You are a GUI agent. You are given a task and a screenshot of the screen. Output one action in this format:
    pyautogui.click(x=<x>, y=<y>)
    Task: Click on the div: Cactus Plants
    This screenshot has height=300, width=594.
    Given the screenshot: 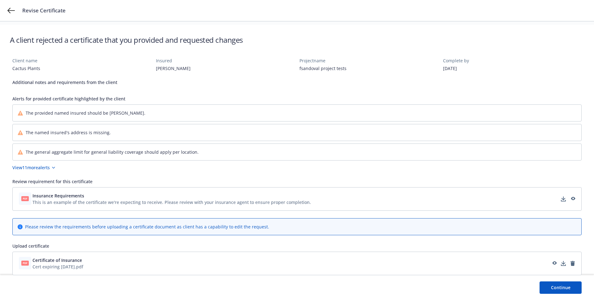 What is the action you would take?
    pyautogui.click(x=82, y=68)
    